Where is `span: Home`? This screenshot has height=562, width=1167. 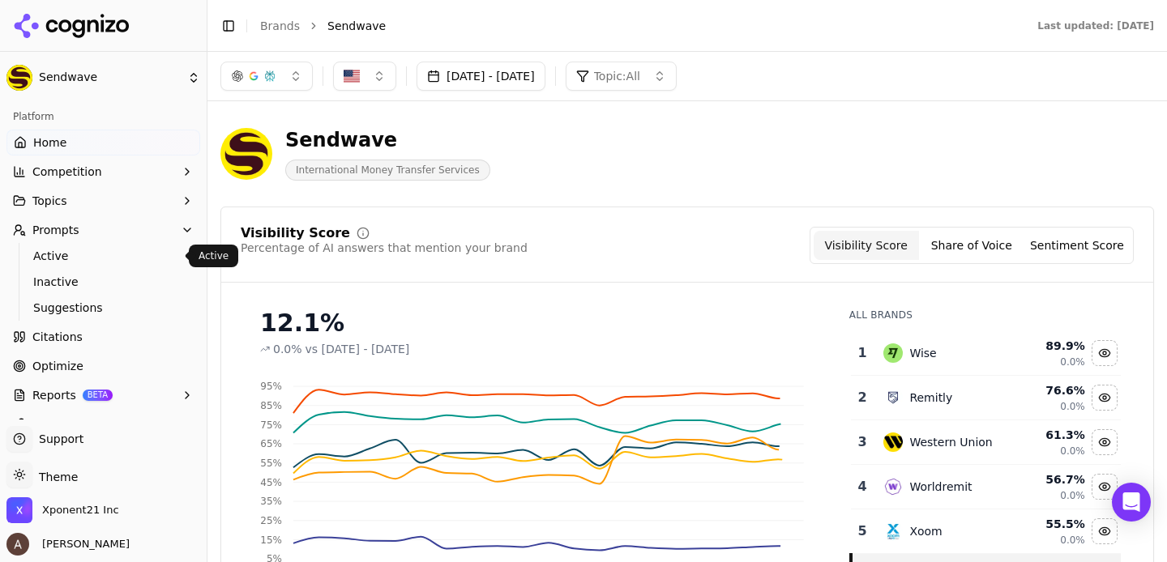
span: Home is located at coordinates (49, 143).